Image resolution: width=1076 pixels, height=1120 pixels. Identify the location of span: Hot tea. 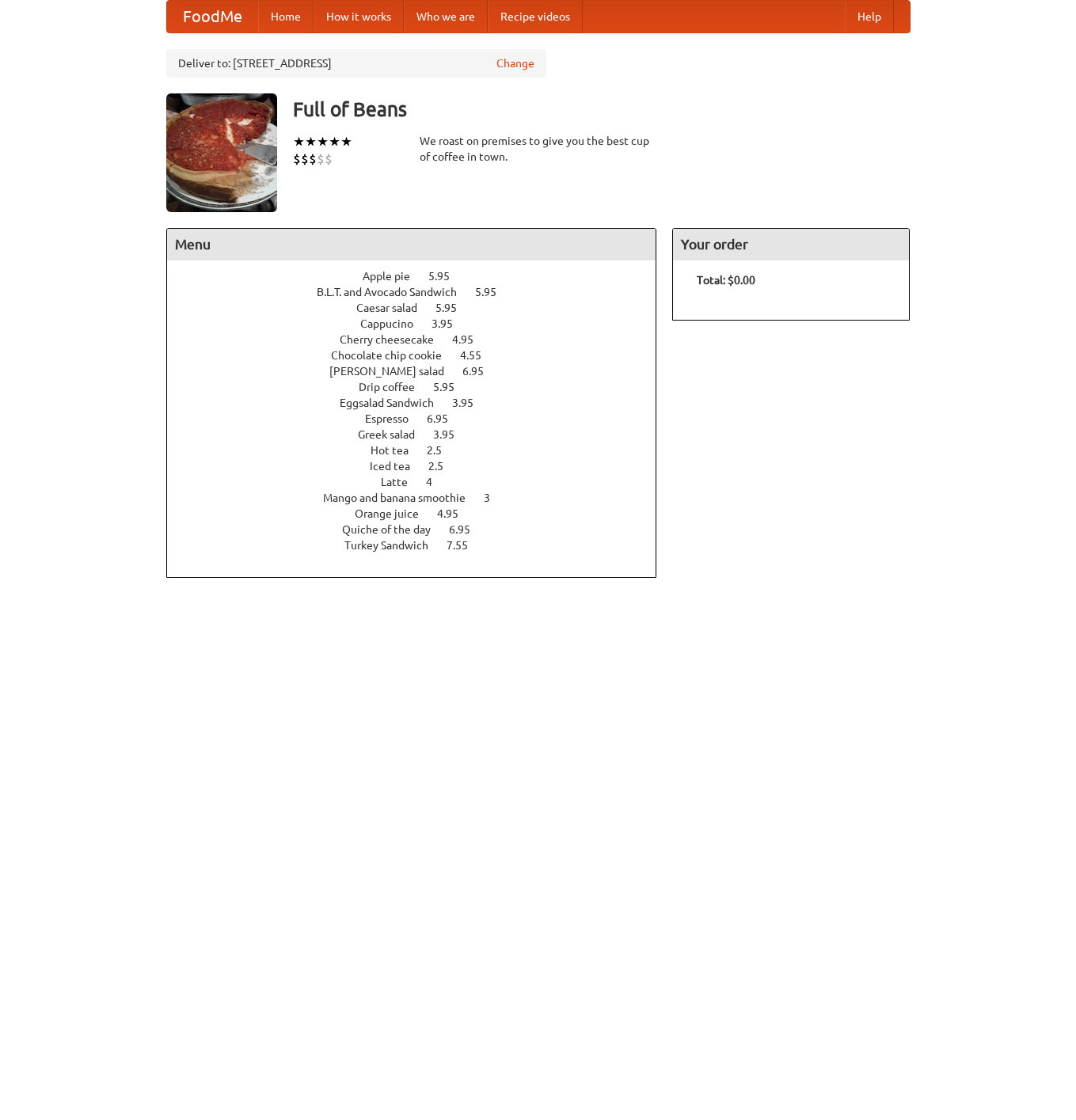
(397, 450).